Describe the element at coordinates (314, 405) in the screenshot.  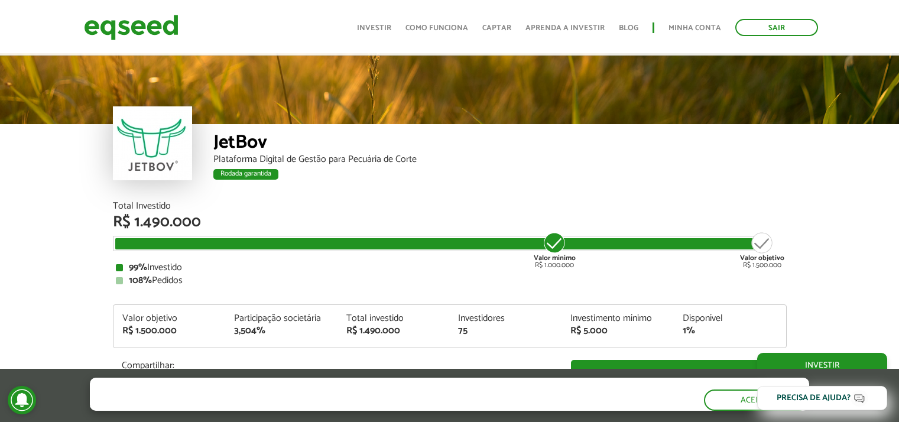
I see `a: política de privacidade e de cookies` at that location.